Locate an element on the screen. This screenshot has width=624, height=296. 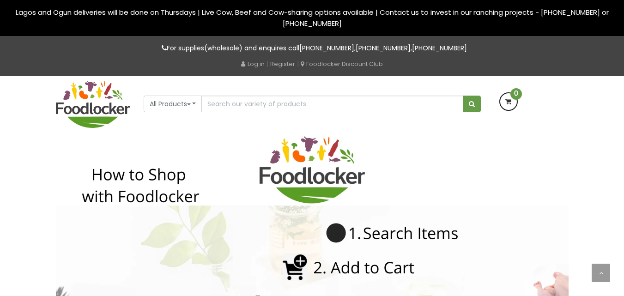
a: Register is located at coordinates (282, 64).